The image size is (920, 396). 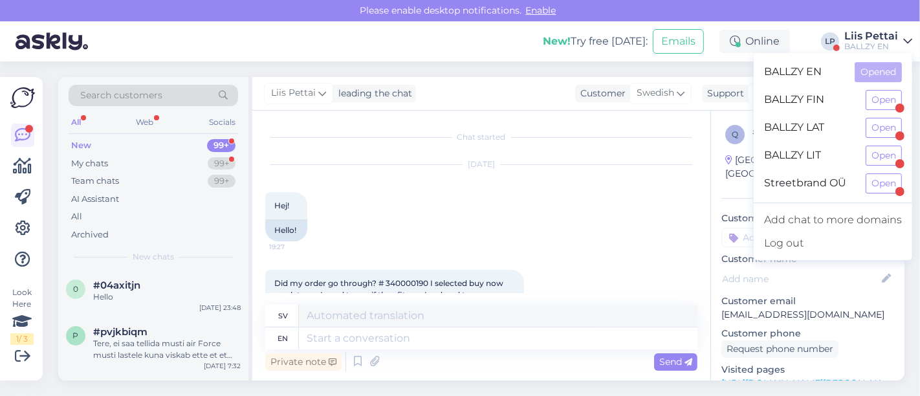 What do you see at coordinates (167, 297) in the screenshot?
I see `div: Hello` at bounding box center [167, 297].